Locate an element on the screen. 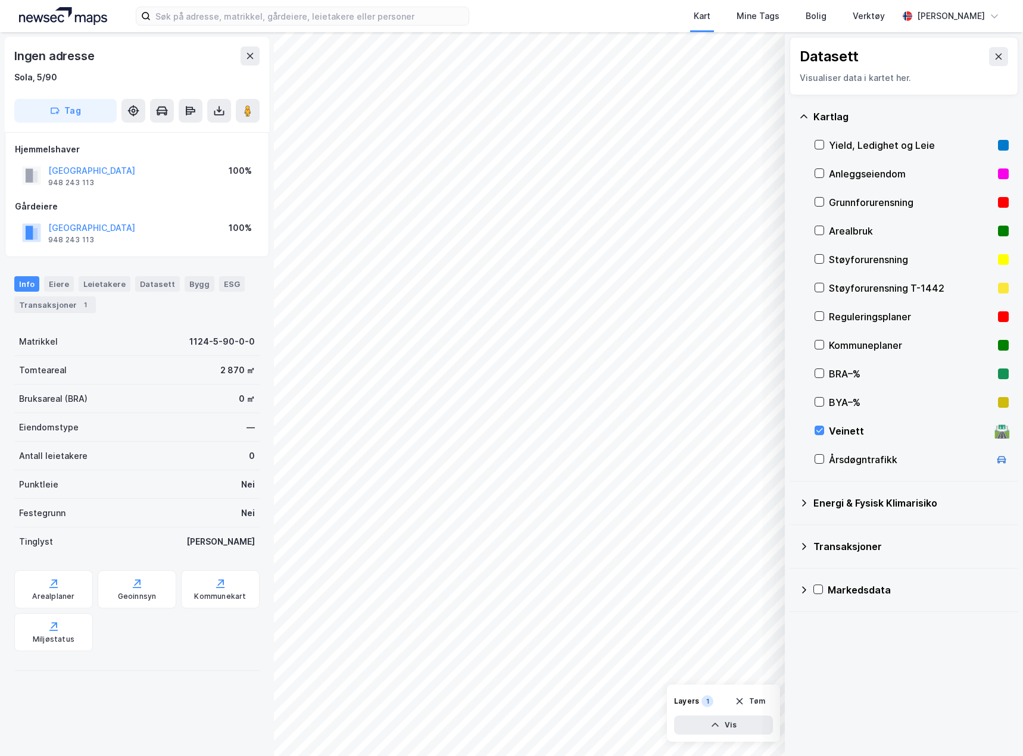 This screenshot has width=1023, height=756. input: Søk på adresse, matrikkel, gårdeiere, leietakere eller personer is located at coordinates (310, 16).